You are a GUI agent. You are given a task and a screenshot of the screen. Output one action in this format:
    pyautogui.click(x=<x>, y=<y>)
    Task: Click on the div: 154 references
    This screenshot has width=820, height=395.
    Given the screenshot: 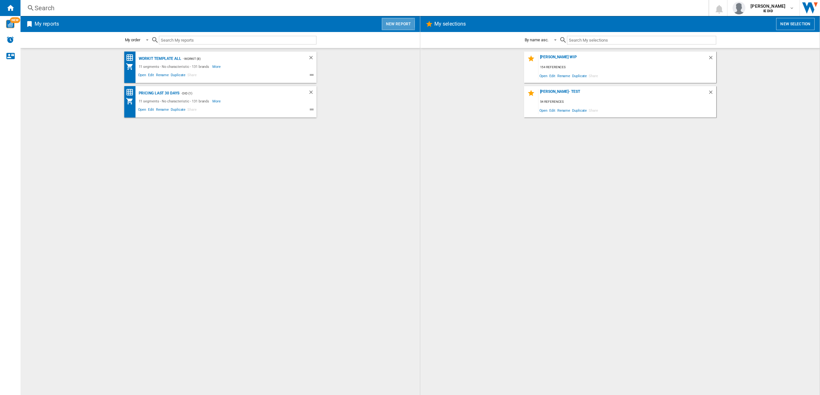 What is the action you would take?
    pyautogui.click(x=627, y=67)
    